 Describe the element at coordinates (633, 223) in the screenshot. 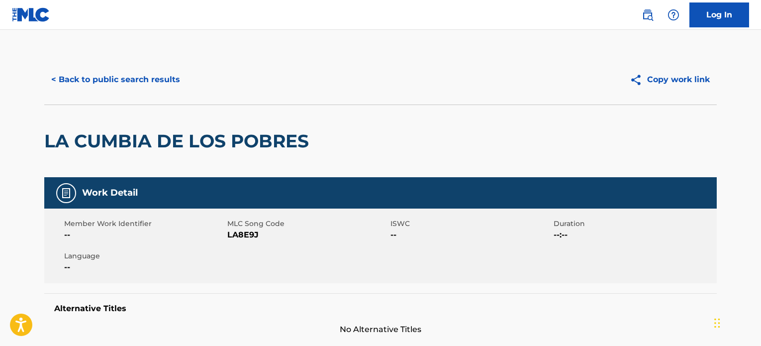

I see `span: Duration` at that location.